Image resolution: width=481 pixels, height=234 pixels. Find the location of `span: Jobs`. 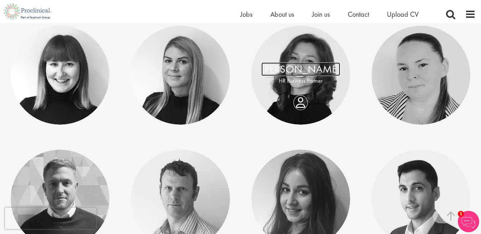

span: Jobs is located at coordinates (246, 14).